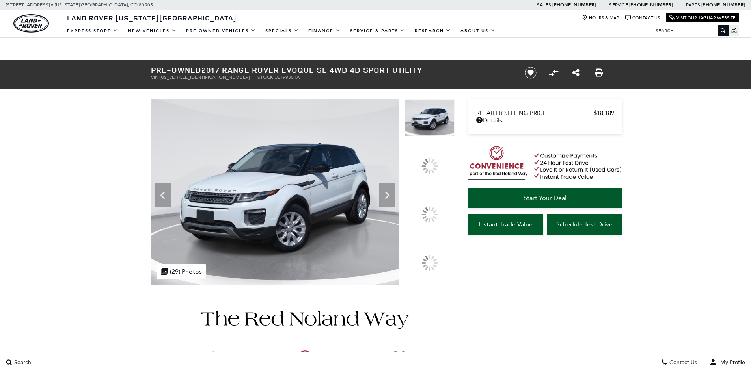 The image size is (751, 372). Describe the element at coordinates (584, 225) in the screenshot. I see `a: Schedule Test Drive` at that location.